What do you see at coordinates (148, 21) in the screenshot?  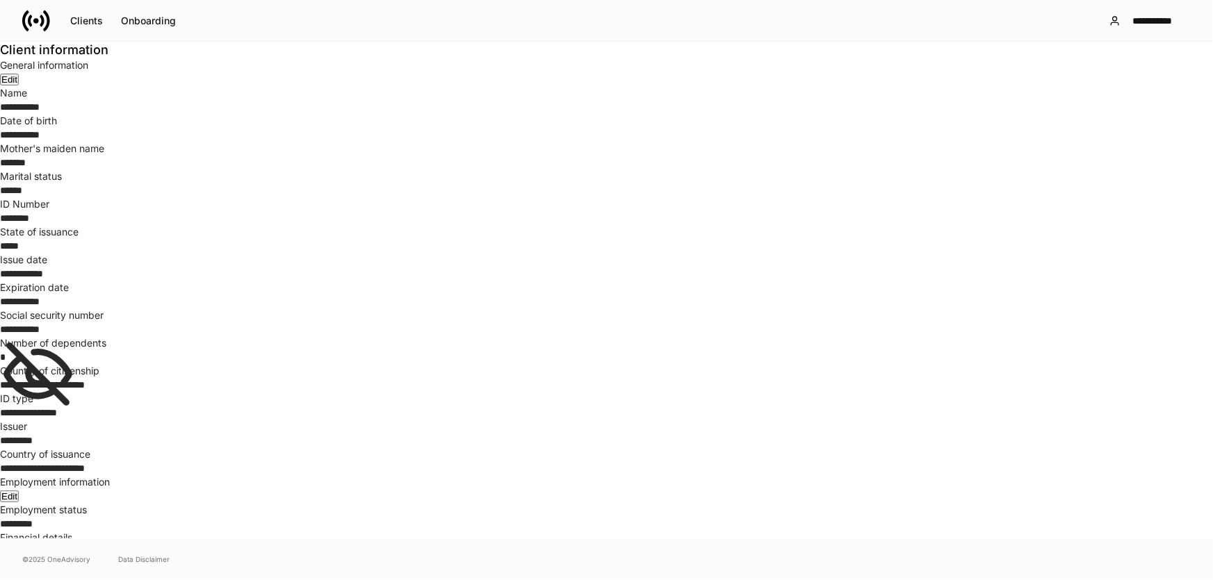 I see `div: Onboarding` at bounding box center [148, 21].